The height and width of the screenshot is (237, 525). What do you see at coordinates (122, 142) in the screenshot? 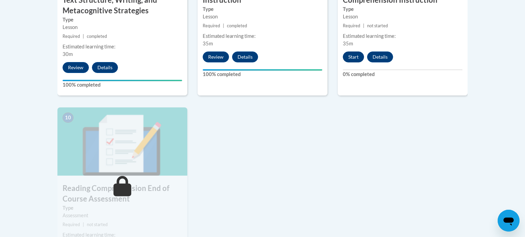
I see `img: Course Image` at bounding box center [122, 142].